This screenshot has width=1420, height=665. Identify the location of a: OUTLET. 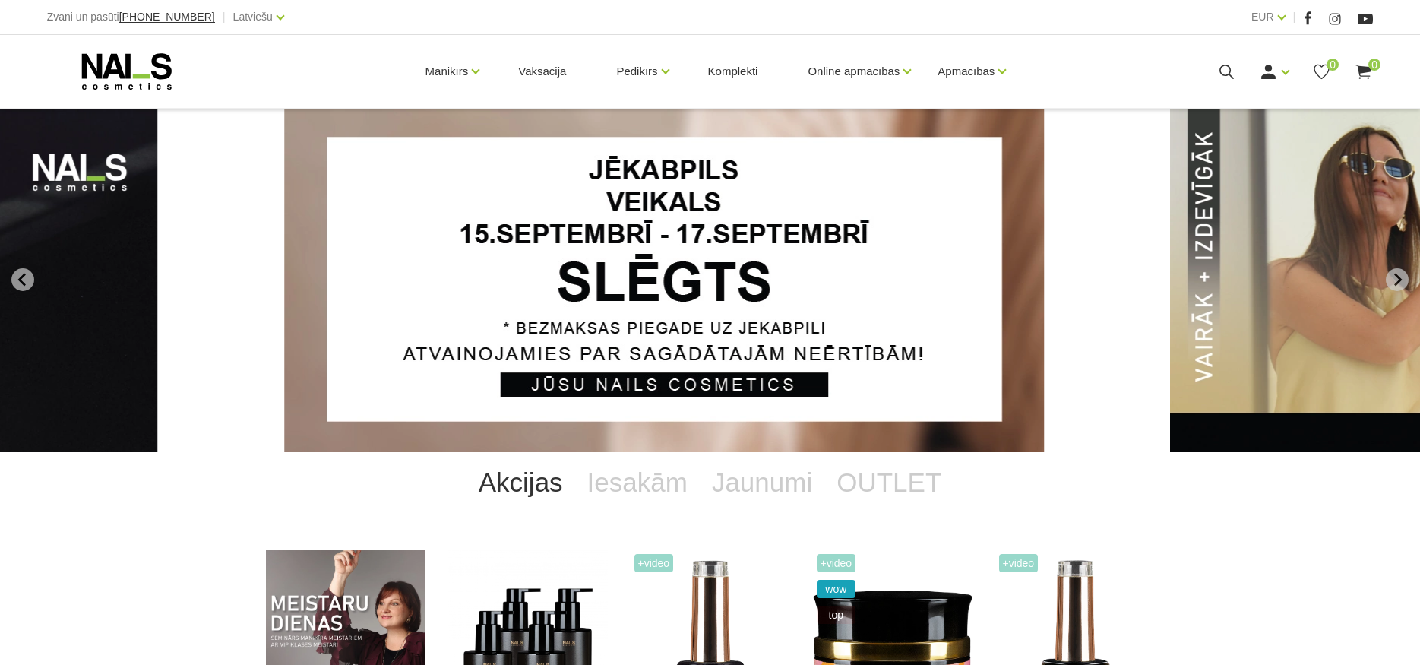
(889, 483).